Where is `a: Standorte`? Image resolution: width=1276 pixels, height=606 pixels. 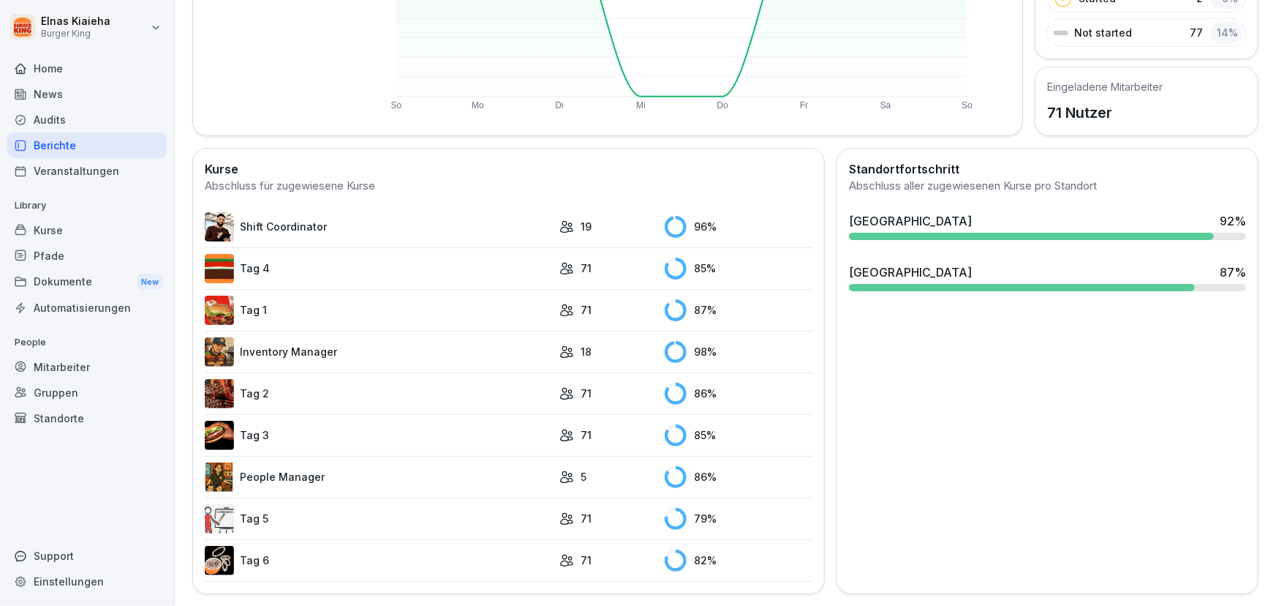
a: Standorte is located at coordinates (87, 418).